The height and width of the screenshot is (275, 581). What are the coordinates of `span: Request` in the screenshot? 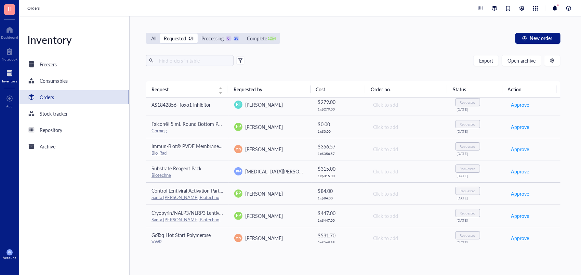 It's located at (183, 89).